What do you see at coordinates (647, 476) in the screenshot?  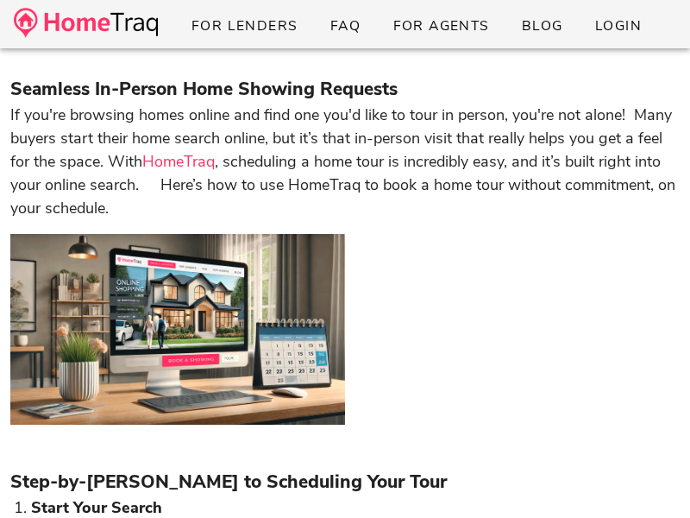 I see `div: Chat Widget` at bounding box center [647, 476].